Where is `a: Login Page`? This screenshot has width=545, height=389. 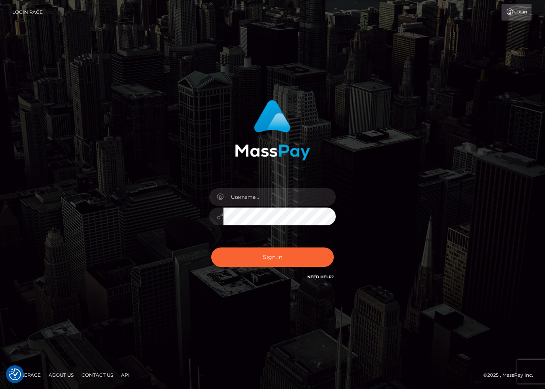
a: Login Page is located at coordinates (27, 12).